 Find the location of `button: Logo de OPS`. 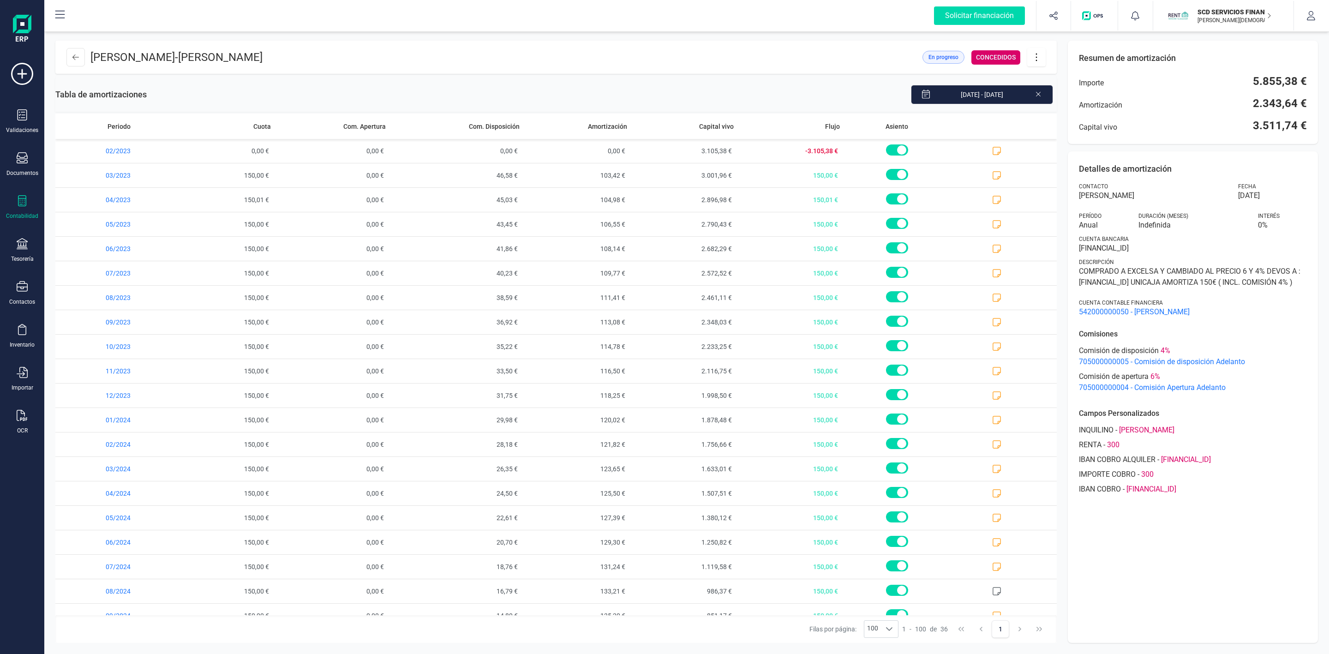

button: Logo de OPS is located at coordinates (1094, 16).